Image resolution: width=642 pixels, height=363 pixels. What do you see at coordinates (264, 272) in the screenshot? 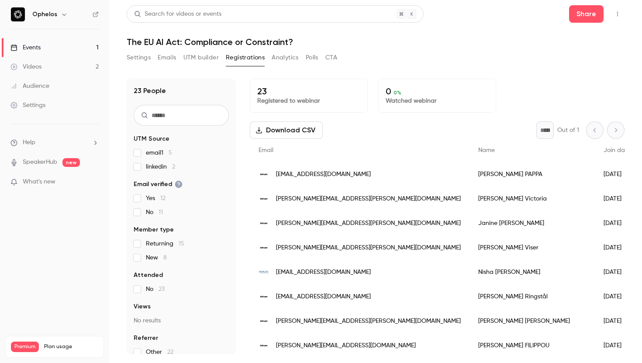
I see `img: qualco.co.uk` at bounding box center [264, 272].